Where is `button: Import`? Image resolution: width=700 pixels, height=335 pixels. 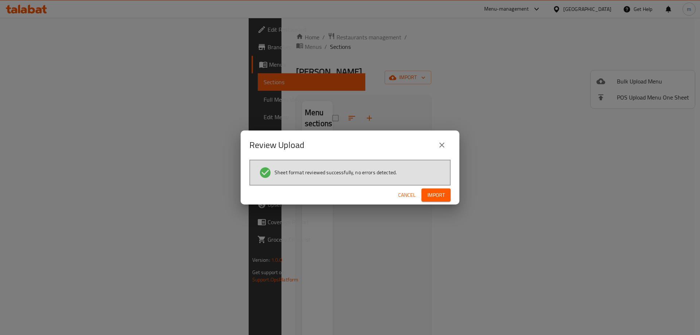
button: Import is located at coordinates (436, 195).